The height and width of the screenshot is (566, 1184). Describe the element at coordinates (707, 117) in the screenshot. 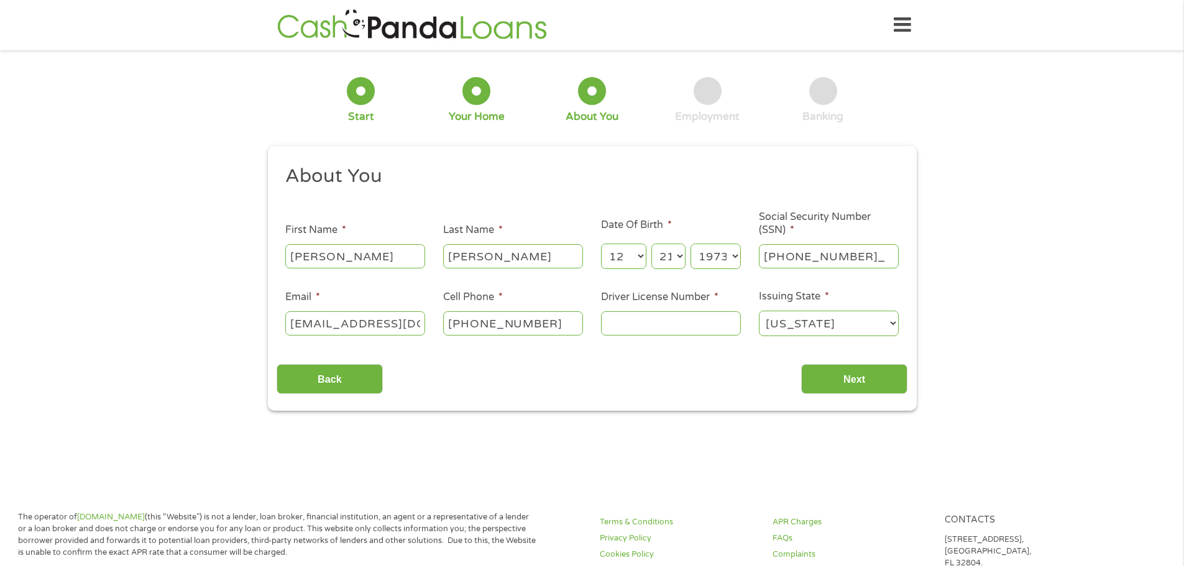

I see `div: Employment` at that location.